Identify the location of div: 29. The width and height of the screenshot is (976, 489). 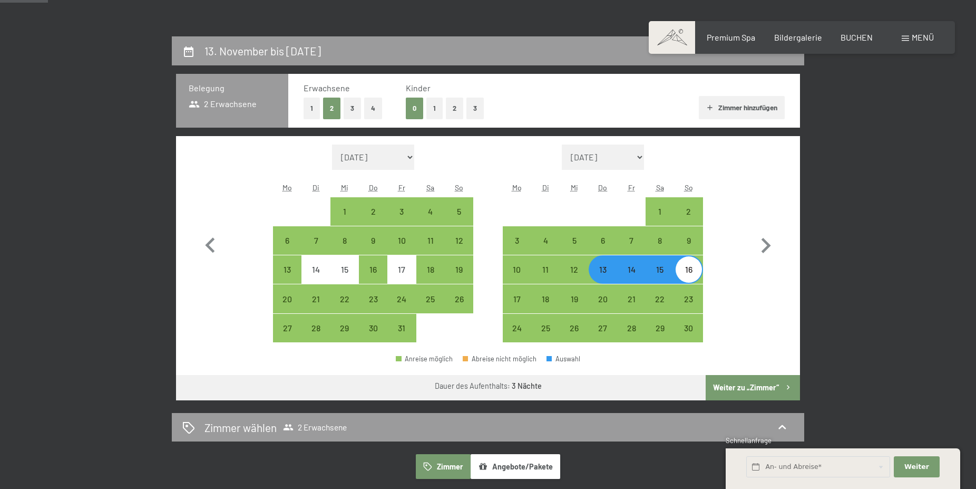
(345, 337).